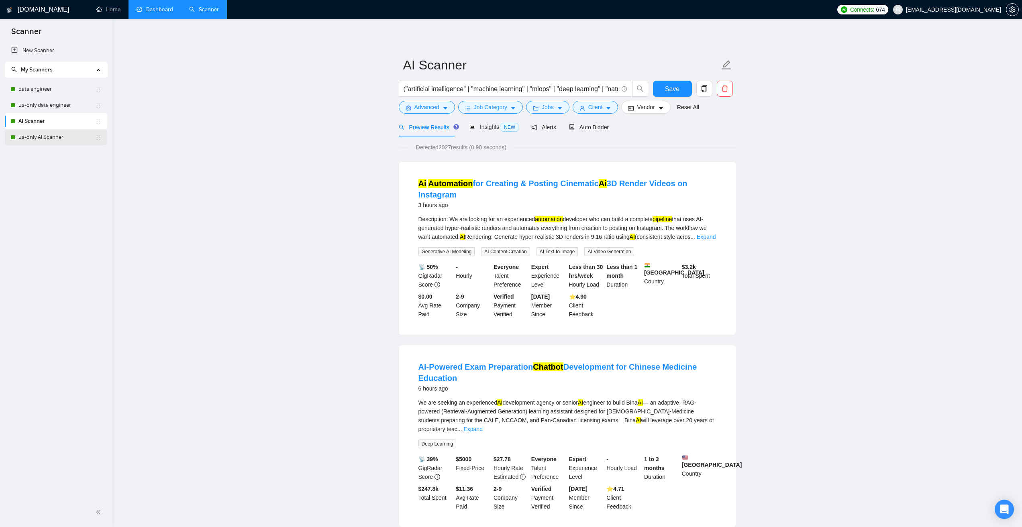 The height and width of the screenshot is (527, 1022). Describe the element at coordinates (844, 10) in the screenshot. I see `img: upwork-logo.png` at that location.